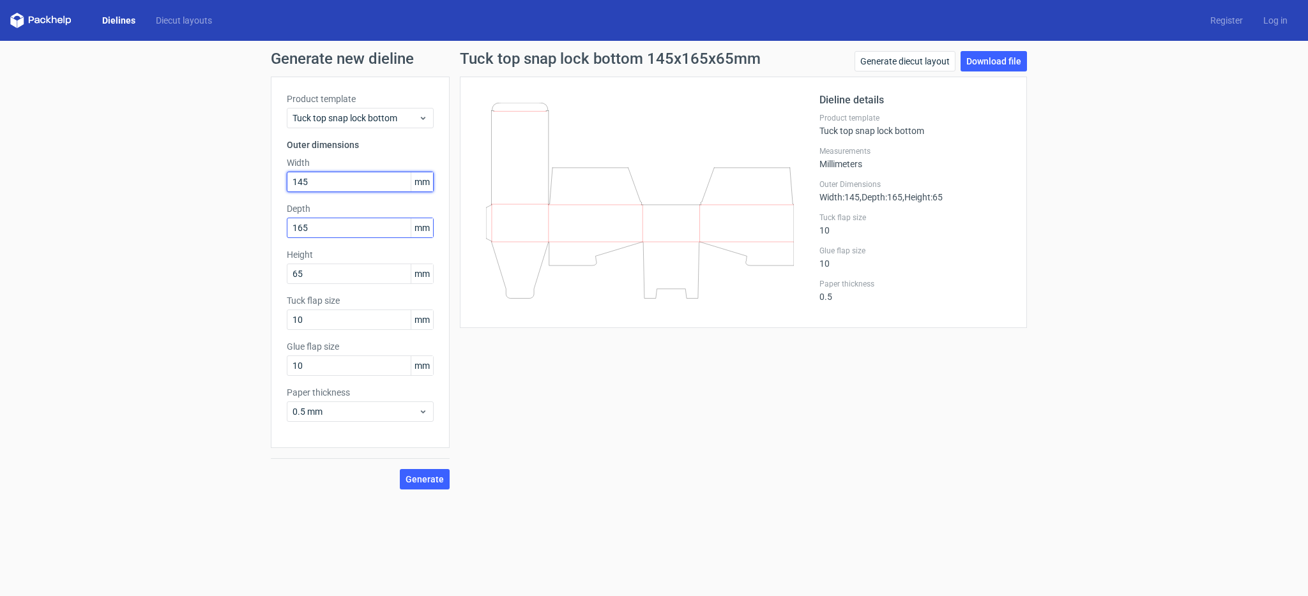 This screenshot has width=1308, height=596. I want to click on span: , Height : 65, so click(922, 197).